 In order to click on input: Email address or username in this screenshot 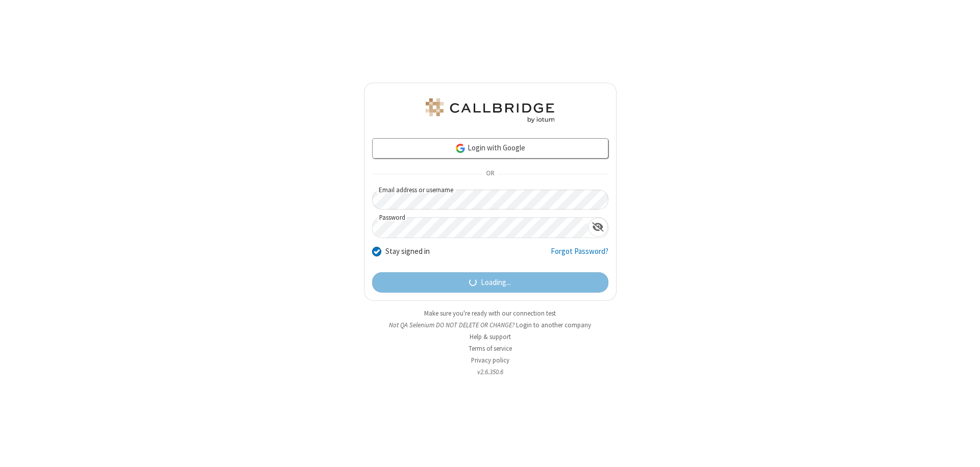, I will do `click(490, 199)`.